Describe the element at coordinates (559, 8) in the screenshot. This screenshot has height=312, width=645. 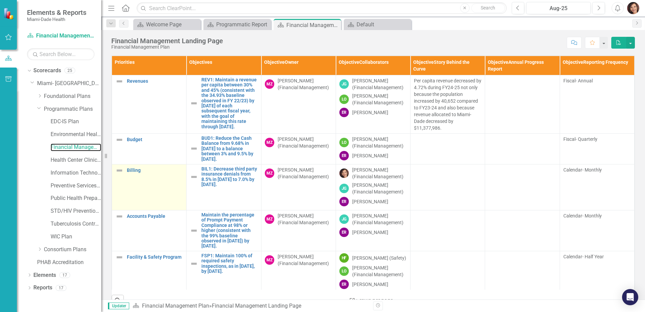
I see `button: Aug-25` at that location.